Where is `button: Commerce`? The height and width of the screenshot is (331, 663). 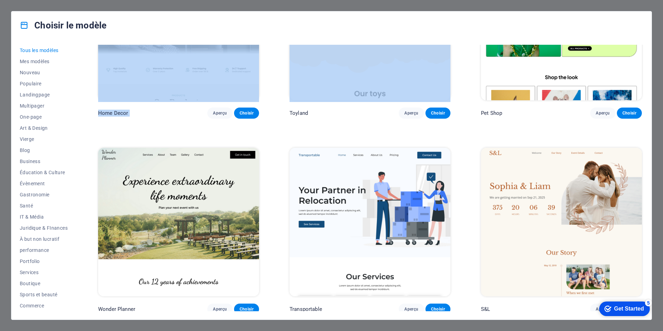
button: Commerce is located at coordinates (44, 305).